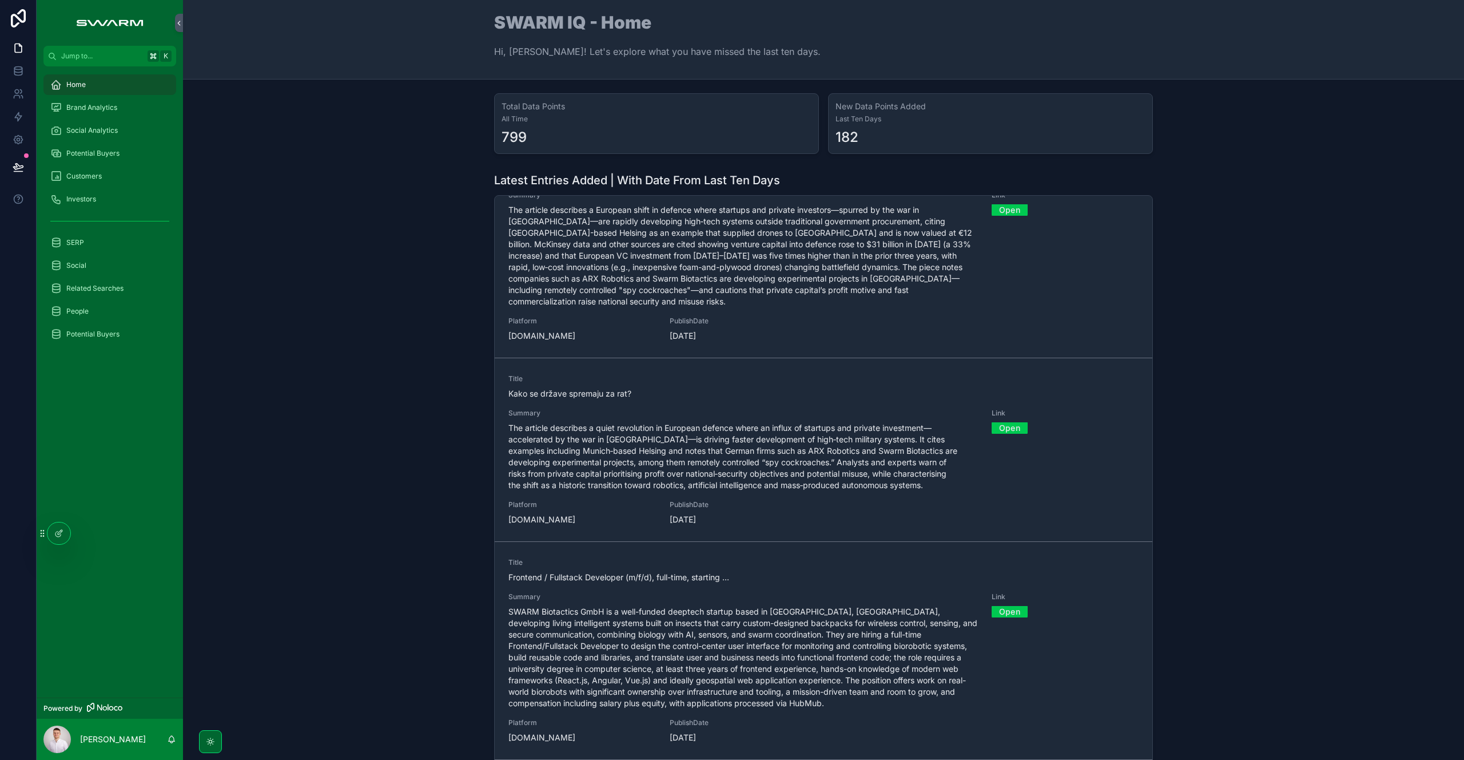  What do you see at coordinates (76, 265) in the screenshot?
I see `span: Social` at bounding box center [76, 265].